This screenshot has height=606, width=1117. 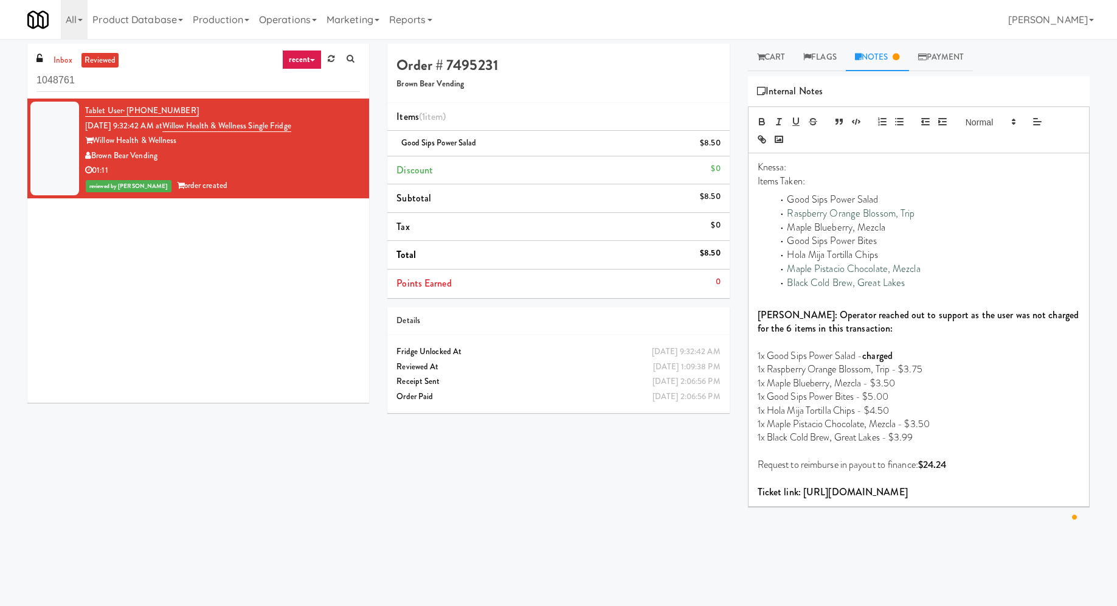 What do you see at coordinates (424, 283) in the screenshot?
I see `span: Points Earned` at bounding box center [424, 283].